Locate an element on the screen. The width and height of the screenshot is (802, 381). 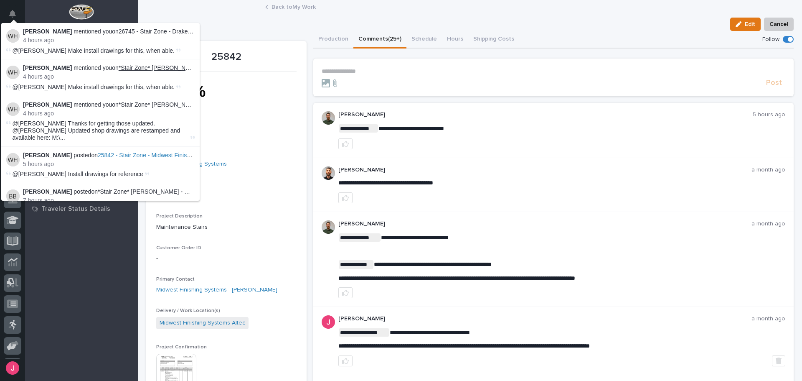
span: Edit is located at coordinates (750, 24).